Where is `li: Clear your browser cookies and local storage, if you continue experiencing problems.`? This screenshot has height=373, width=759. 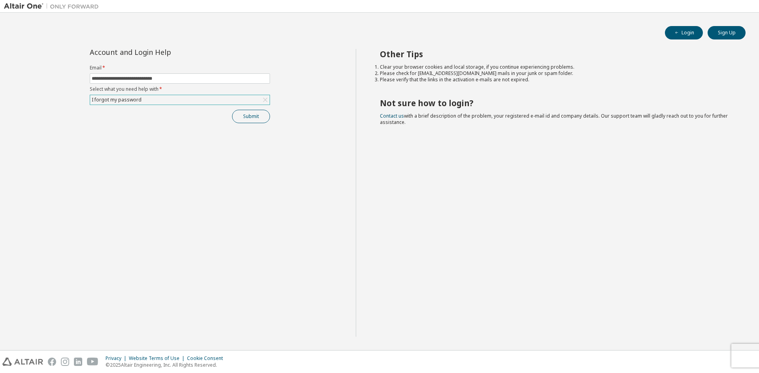 li: Clear your browser cookies and local storage, if you continue experiencing problems. is located at coordinates (556, 67).